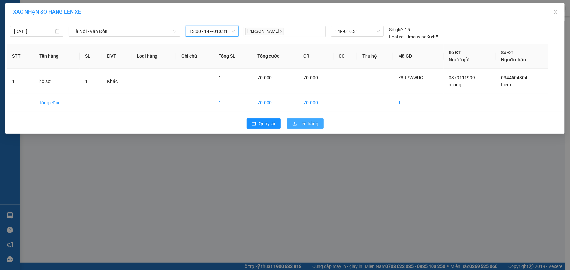 This screenshot has width=570, height=270. I want to click on th: Thu hộ, so click(375, 56).